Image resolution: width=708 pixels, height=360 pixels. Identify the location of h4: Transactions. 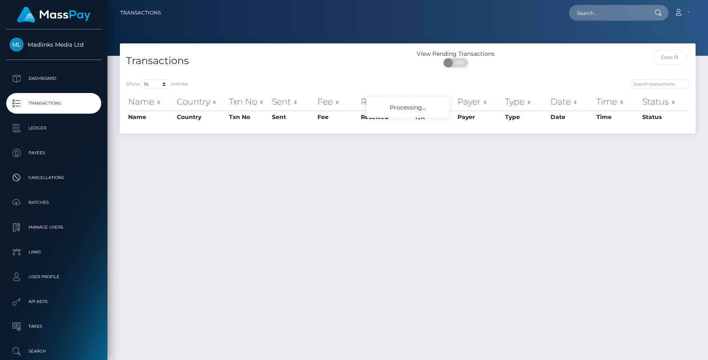
(264, 61).